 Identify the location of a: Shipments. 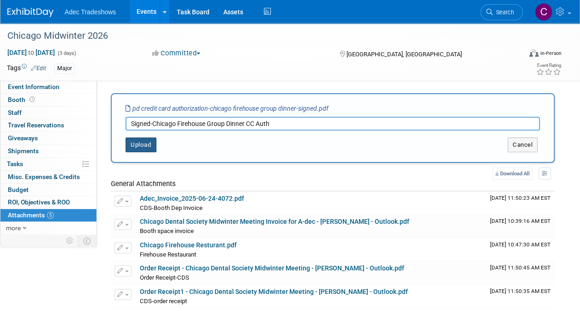
(48, 151).